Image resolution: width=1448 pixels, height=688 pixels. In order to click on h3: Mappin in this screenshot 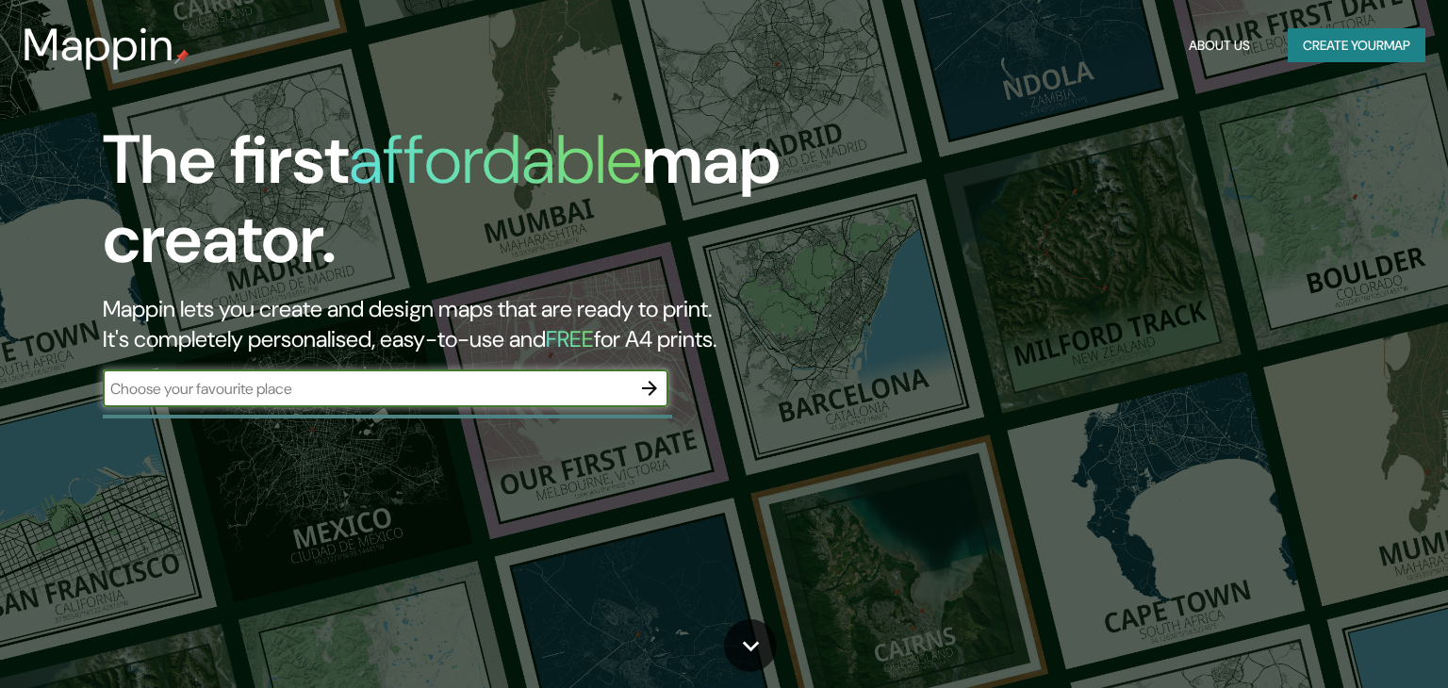, I will do `click(98, 45)`.